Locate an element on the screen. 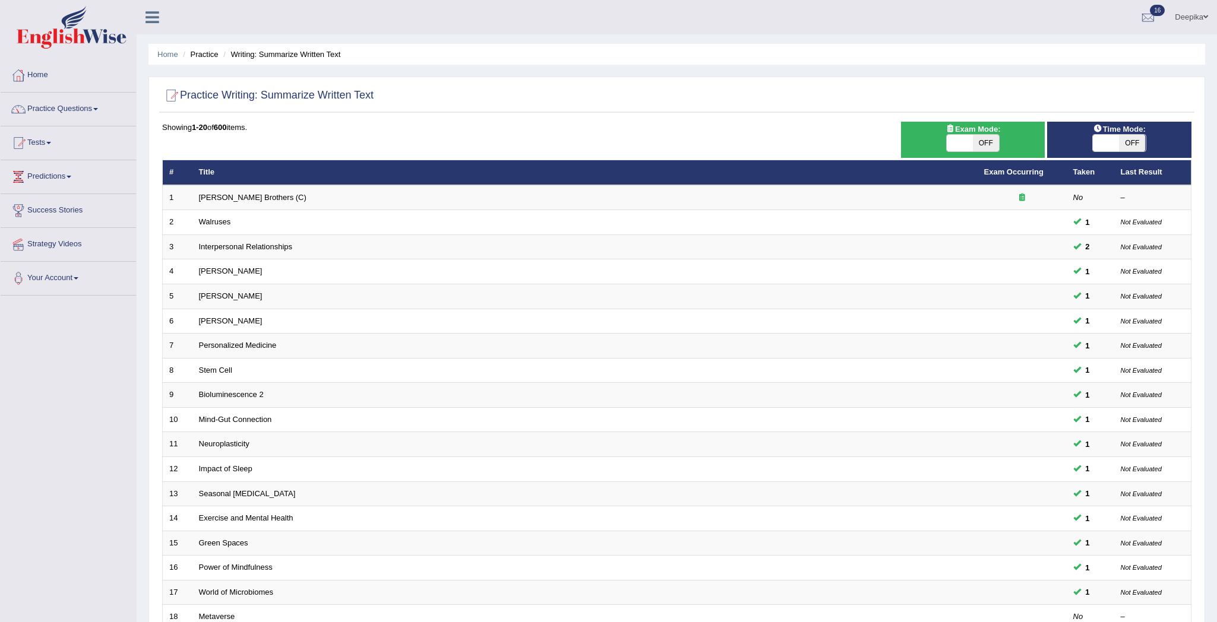  td: 8 is located at coordinates (178, 371).